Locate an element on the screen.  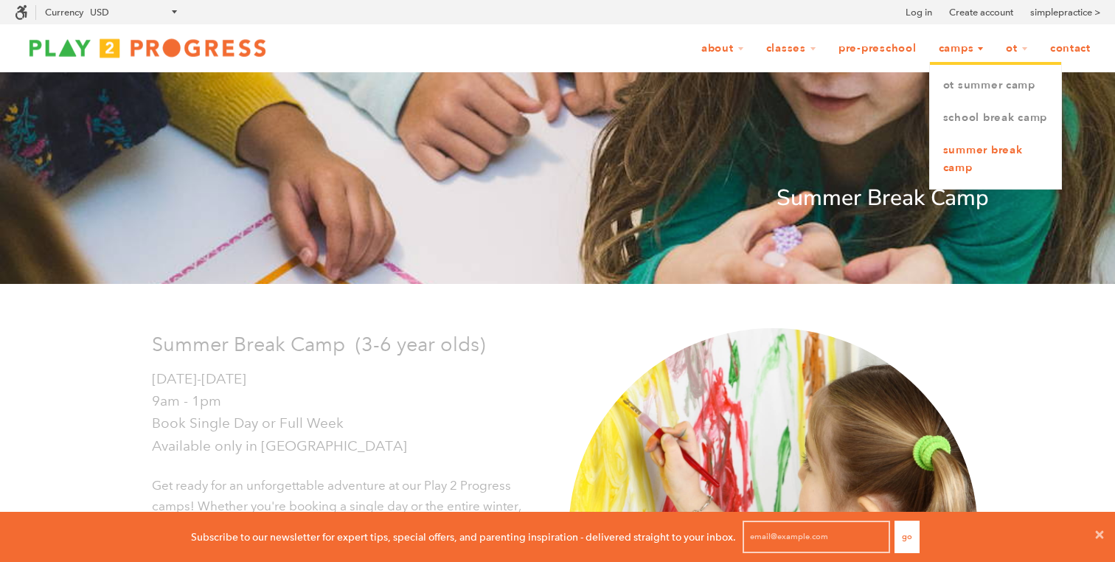
a: OT Summer Camp is located at coordinates (995, 86).